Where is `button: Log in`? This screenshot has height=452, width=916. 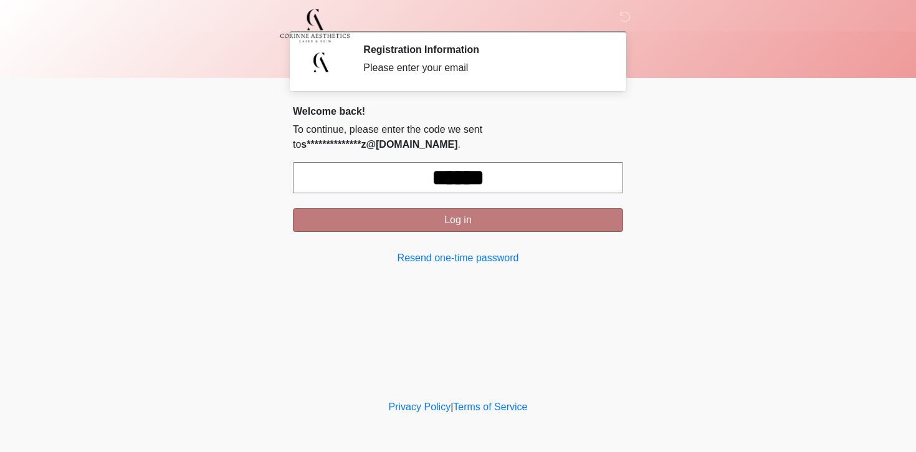 button: Log in is located at coordinates (458, 220).